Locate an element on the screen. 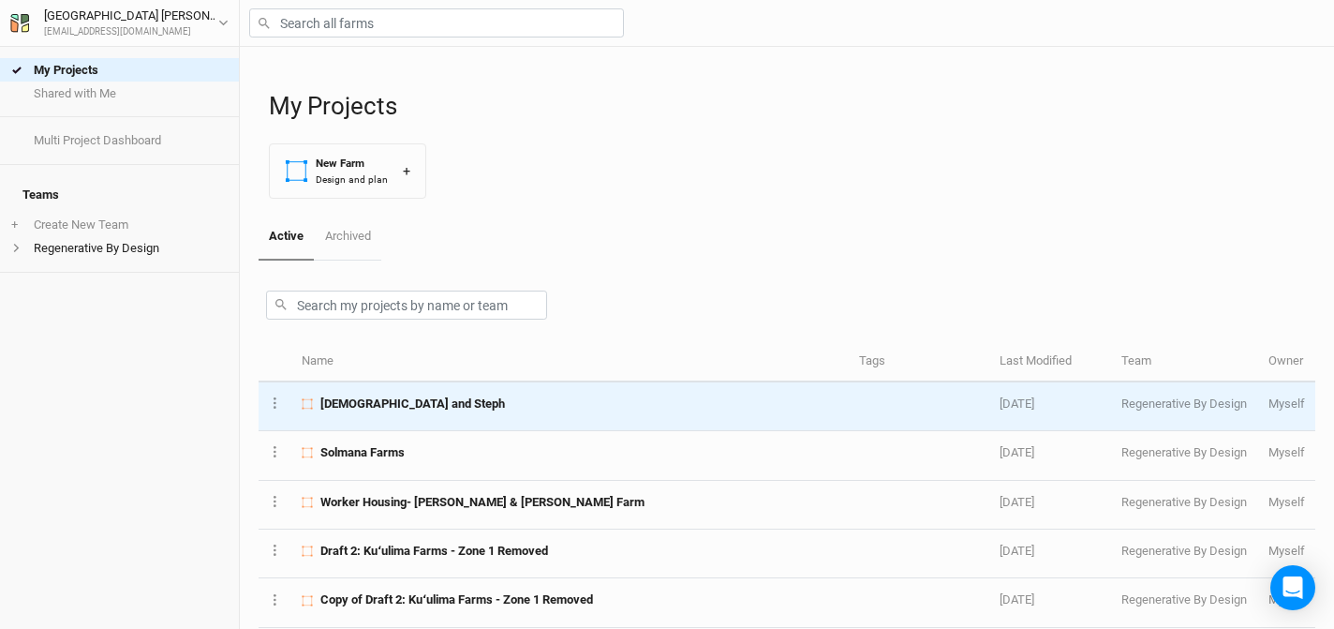  h4: Teams is located at coordinates (119, 195).